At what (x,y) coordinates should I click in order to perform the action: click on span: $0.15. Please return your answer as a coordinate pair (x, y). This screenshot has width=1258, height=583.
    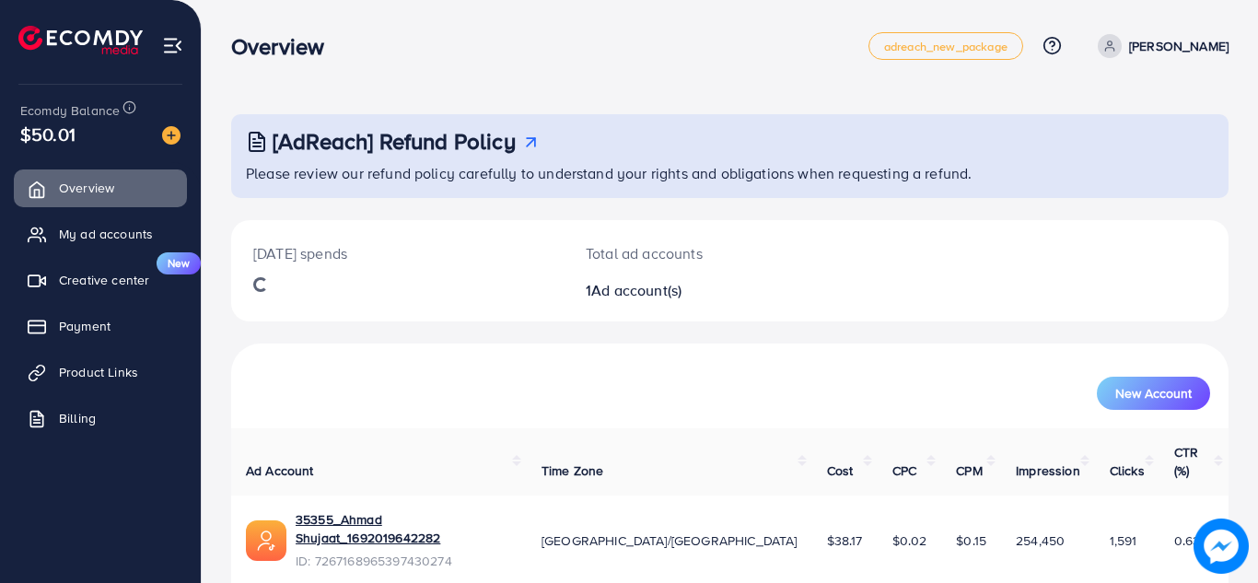
    Looking at the image, I should click on (971, 541).